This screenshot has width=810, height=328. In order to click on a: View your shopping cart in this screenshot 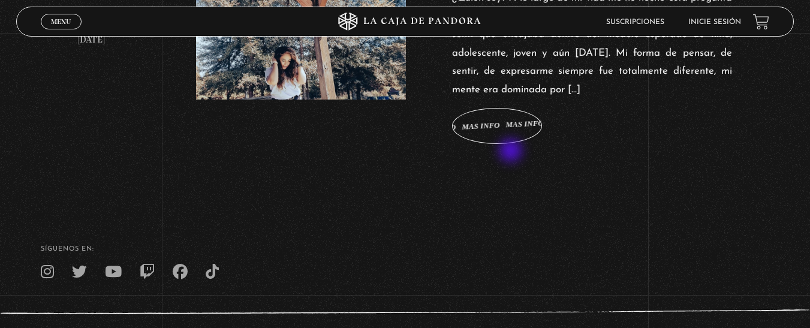, I will do `click(761, 21)`.